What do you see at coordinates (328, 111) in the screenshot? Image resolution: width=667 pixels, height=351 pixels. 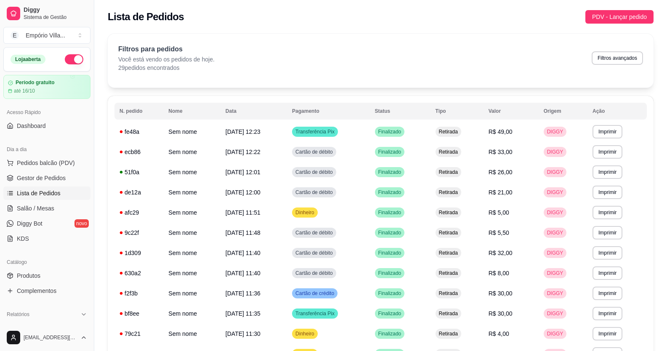 I see `th: Pagamento` at bounding box center [328, 111].